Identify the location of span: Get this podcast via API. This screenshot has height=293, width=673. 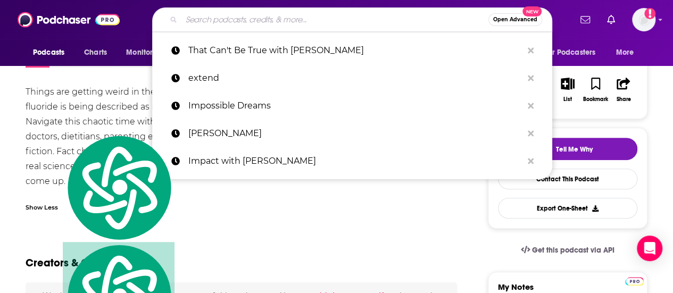
(573, 250).